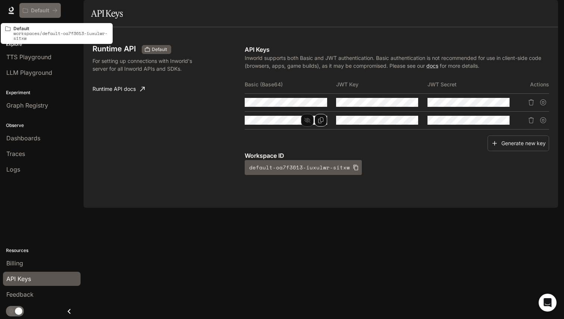 Image resolution: width=564 pixels, height=319 pixels. I want to click on div: Open Intercom Messenger, so click(547, 303).